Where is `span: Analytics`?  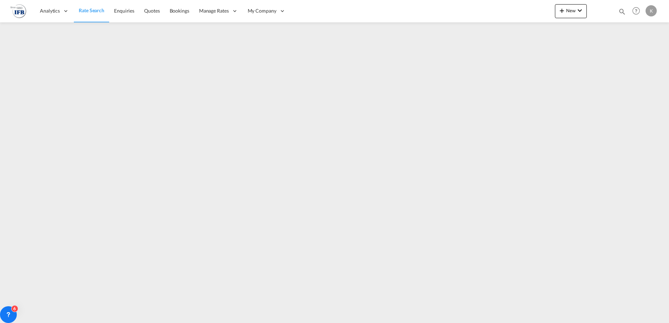
span: Analytics is located at coordinates (50, 11).